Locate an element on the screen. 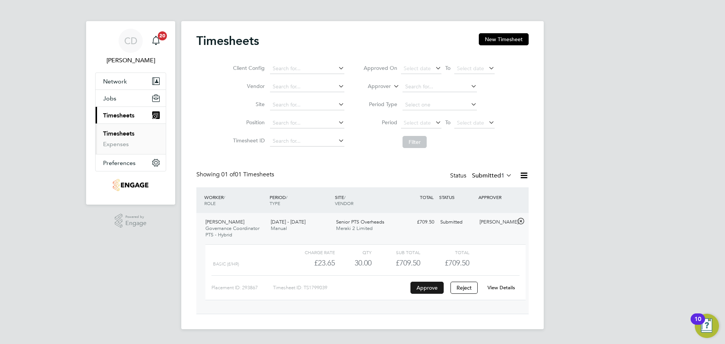 This screenshot has width=725, height=344. div: Total is located at coordinates (444, 252).